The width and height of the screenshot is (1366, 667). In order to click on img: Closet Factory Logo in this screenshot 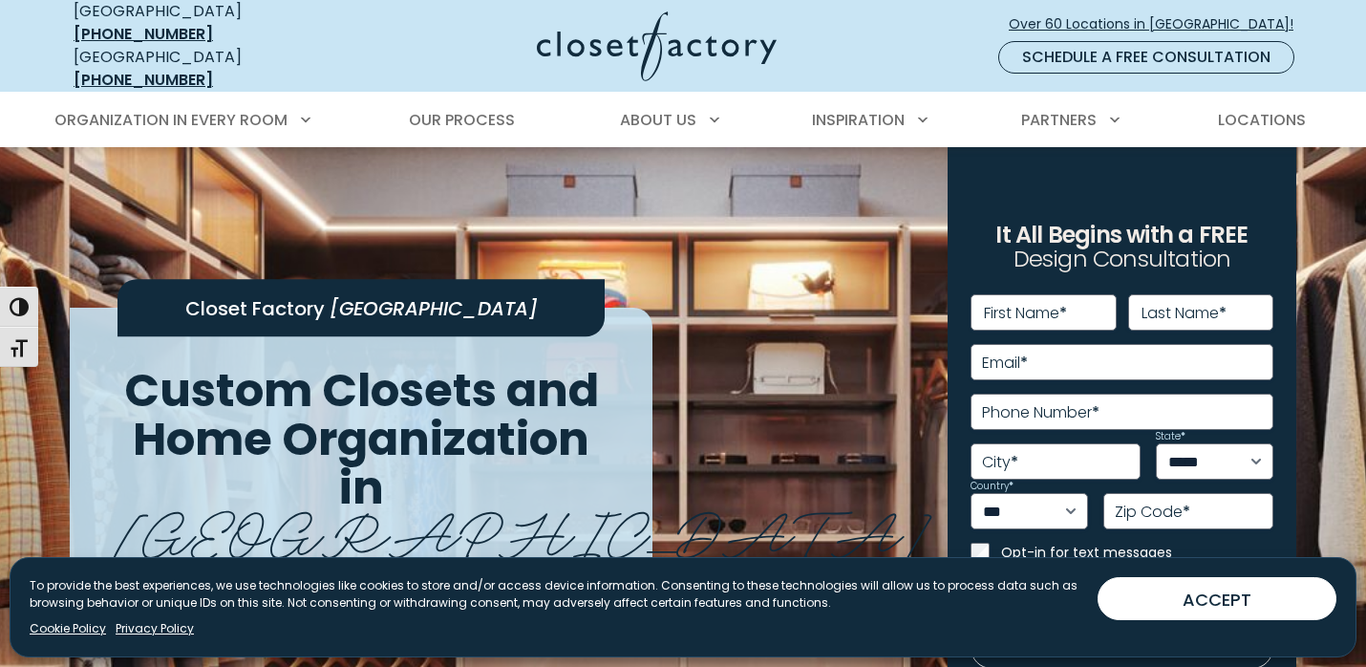, I will do `click(656, 46)`.